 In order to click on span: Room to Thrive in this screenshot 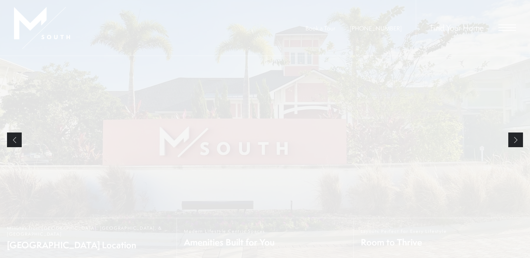, I will do `click(404, 242)`.